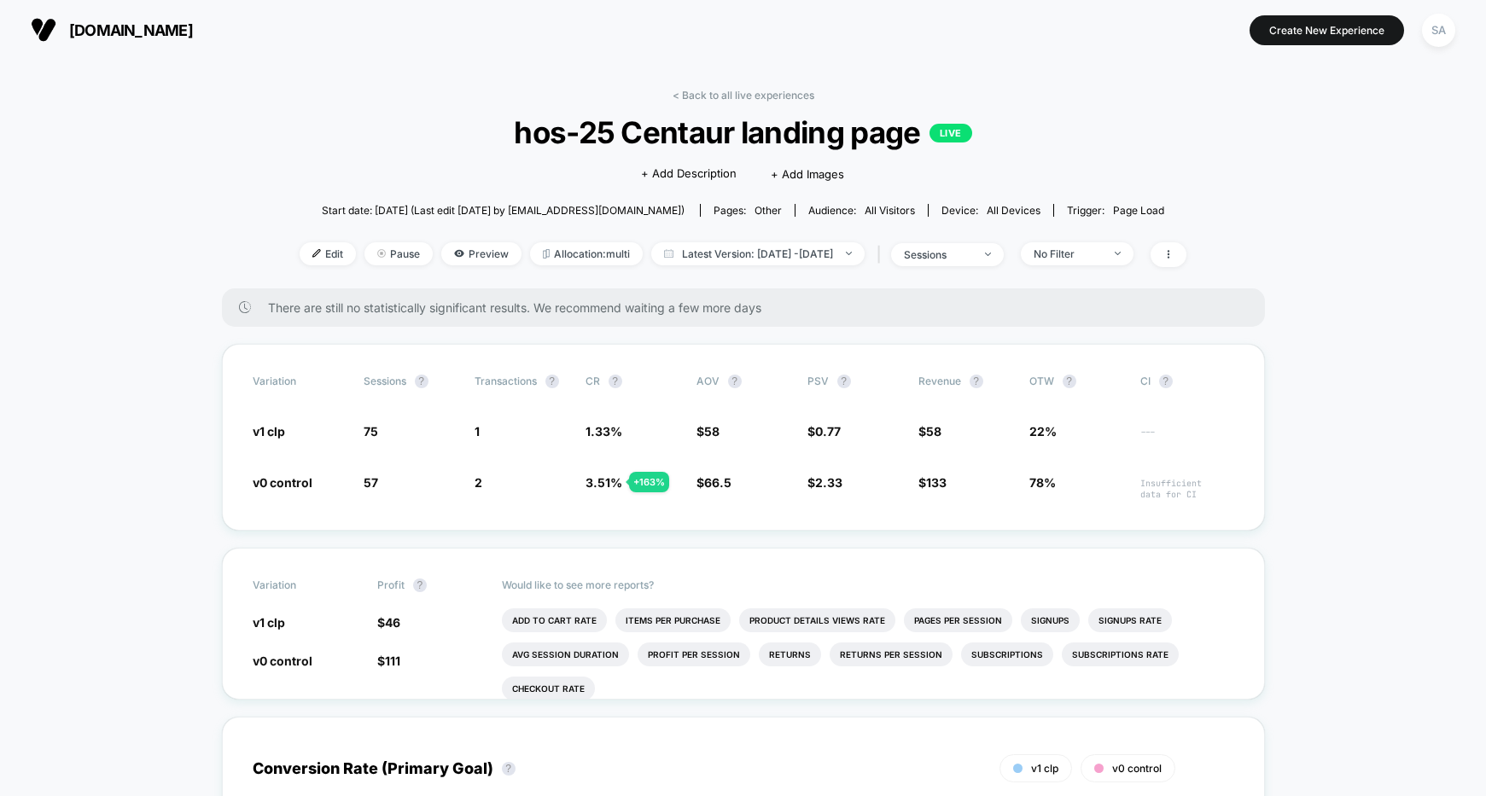 This screenshot has width=1486, height=796. Describe the element at coordinates (317, 253) in the screenshot. I see `img: edit` at that location.